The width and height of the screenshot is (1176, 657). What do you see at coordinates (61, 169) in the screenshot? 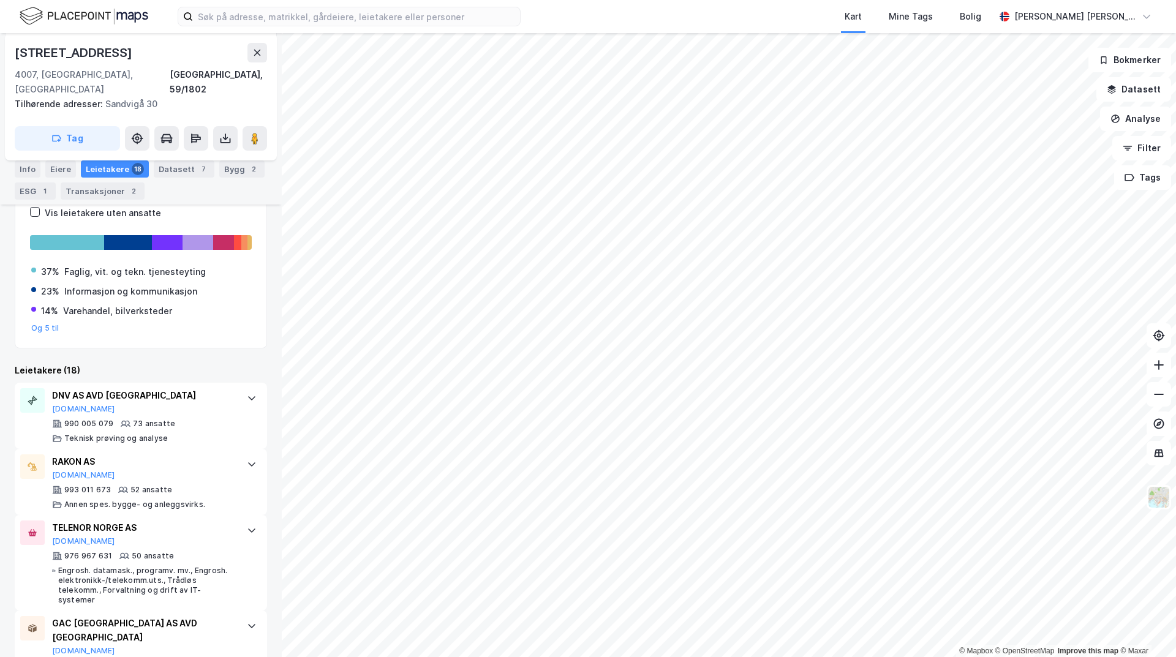
I see `div: Eiere` at bounding box center [61, 169].